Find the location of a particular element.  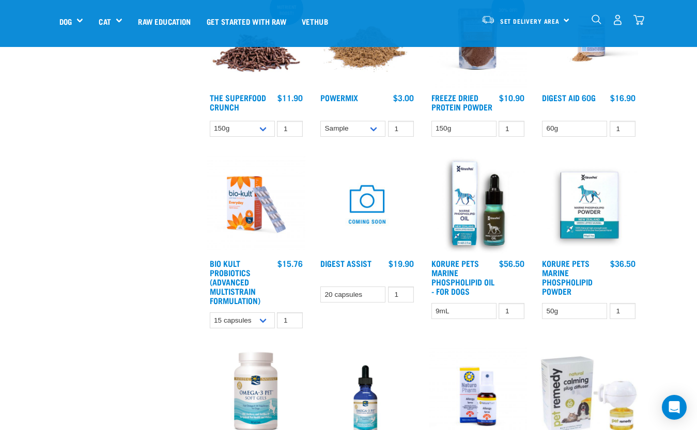

a: Bio Kult Probiotics (Advanced Multistrain Formulation) is located at coordinates (235, 282).